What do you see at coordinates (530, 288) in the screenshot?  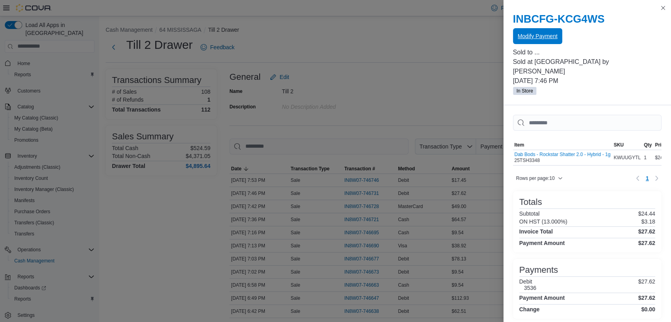 I see `h6: 3536` at bounding box center [530, 288].